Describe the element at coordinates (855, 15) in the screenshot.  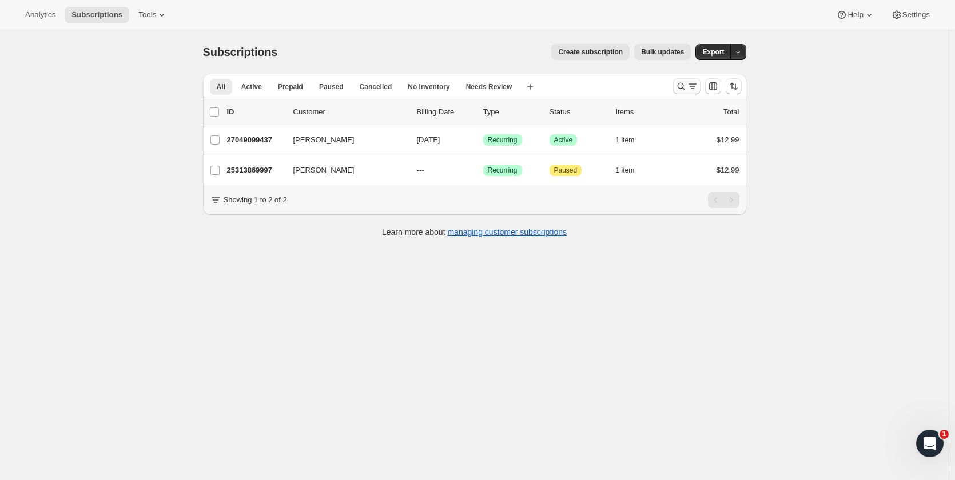
I see `button: Help` at that location.